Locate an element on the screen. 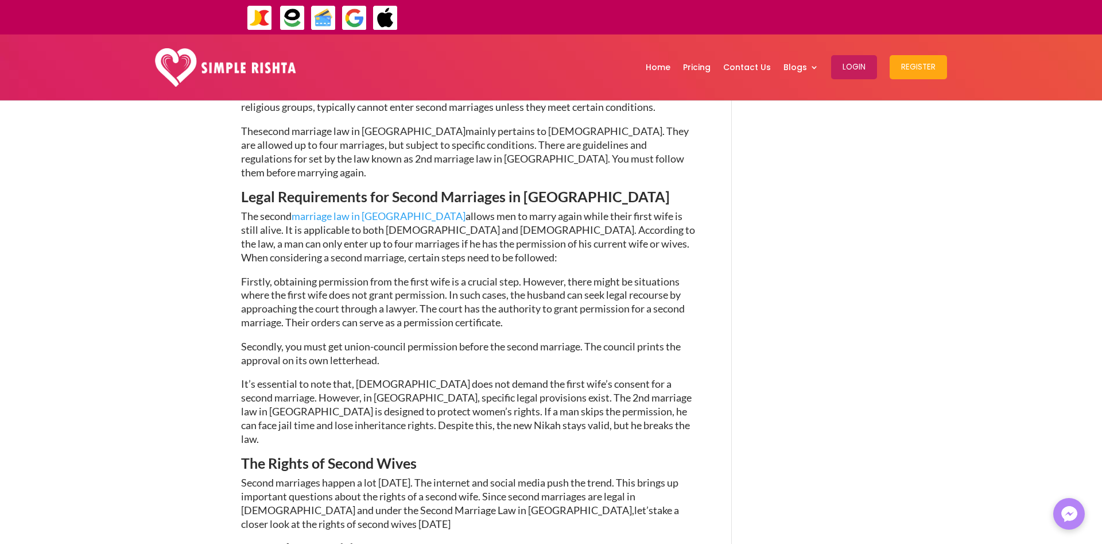 The image size is (1102, 544). button: Register is located at coordinates (918, 67).